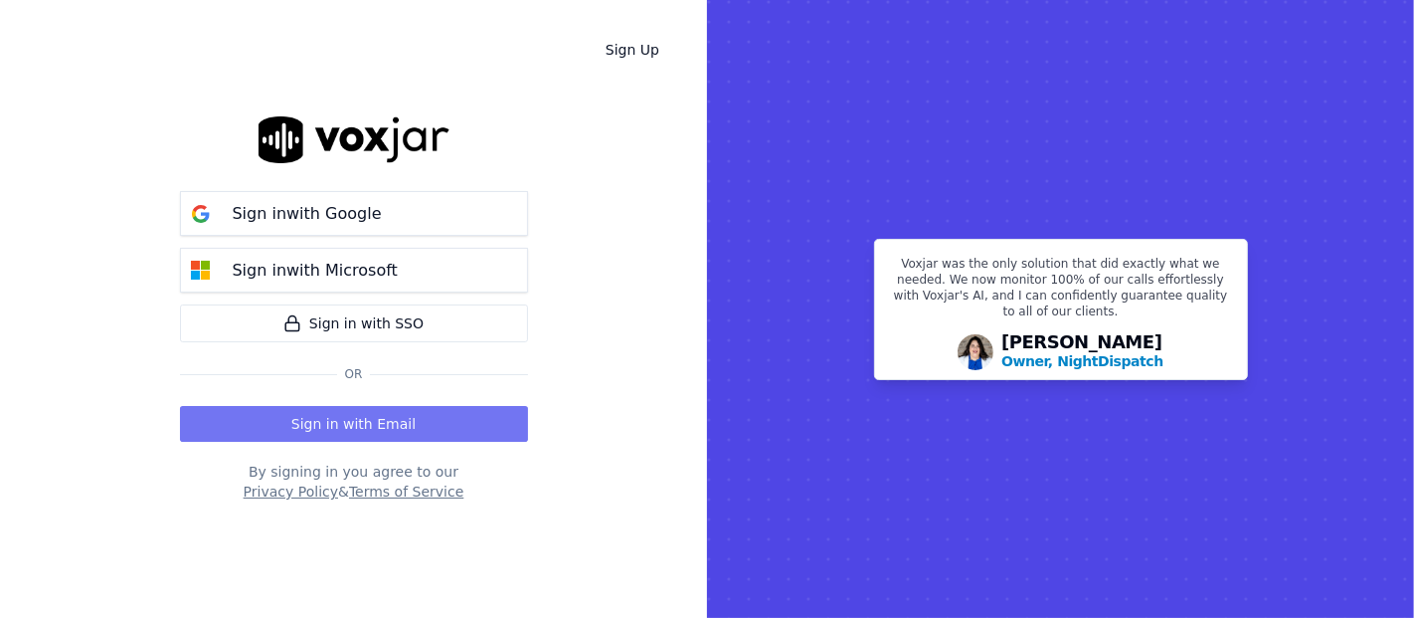  I want to click on button: Sign in with Email, so click(354, 424).